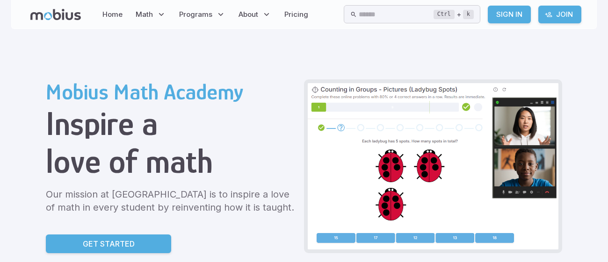  Describe the element at coordinates (108, 244) in the screenshot. I see `a: Get Started` at that location.